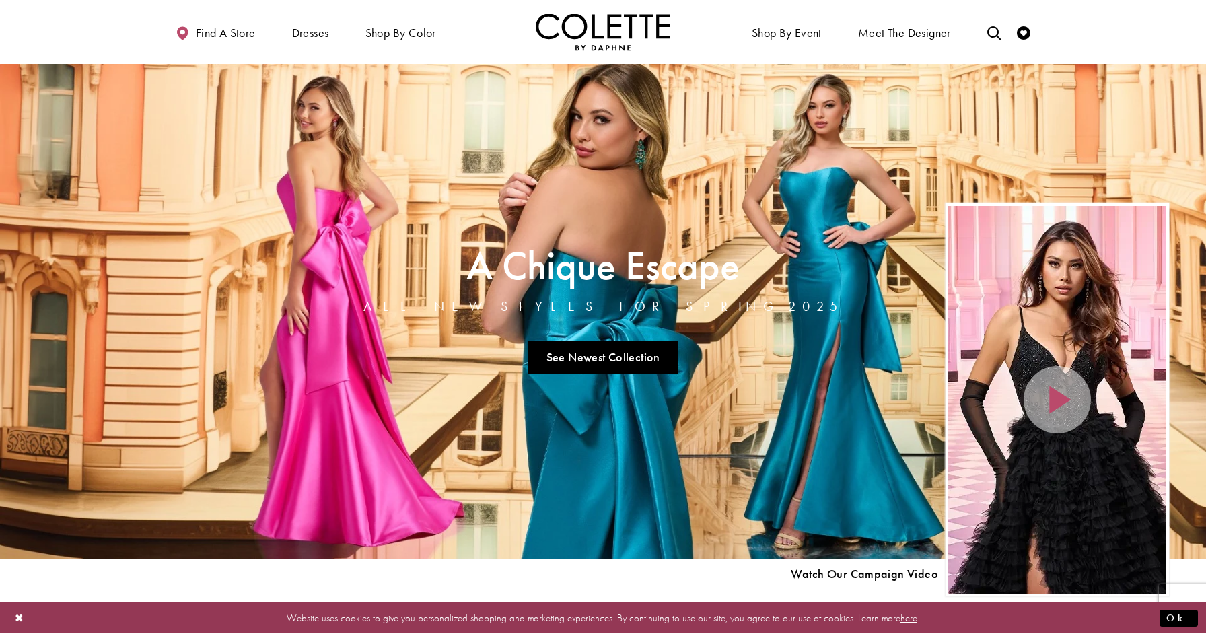  I want to click on a: Visit Home Page, so click(603, 32).